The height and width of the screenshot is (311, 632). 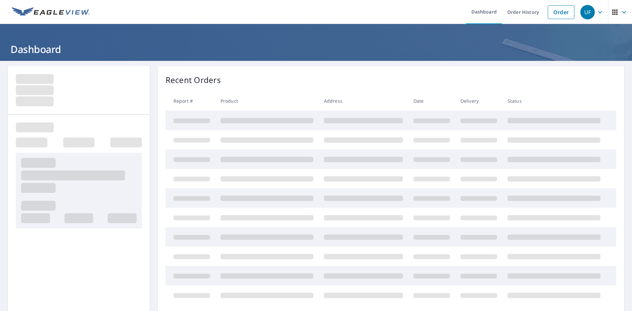 What do you see at coordinates (267, 101) in the screenshot?
I see `th: Product` at bounding box center [267, 101].